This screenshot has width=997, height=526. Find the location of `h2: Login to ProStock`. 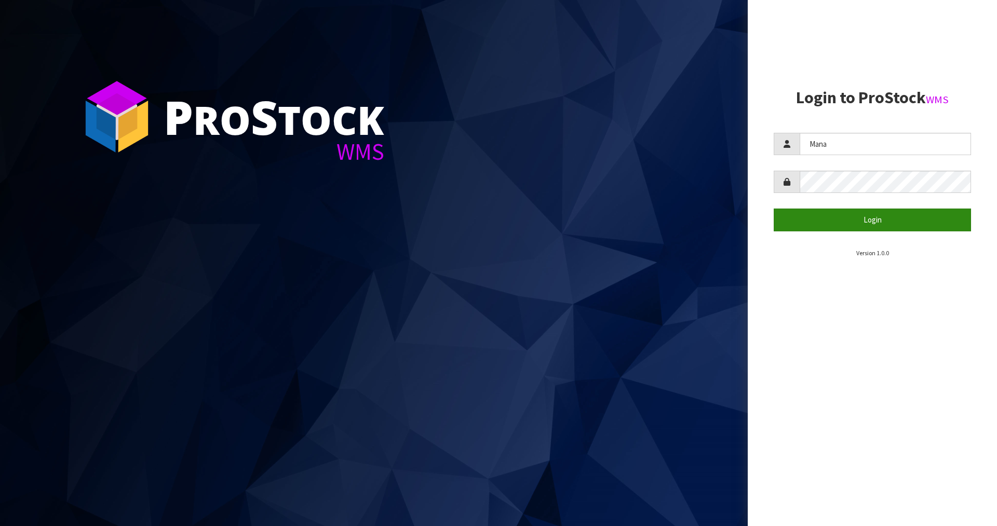

h2: Login to ProStock is located at coordinates (872, 98).